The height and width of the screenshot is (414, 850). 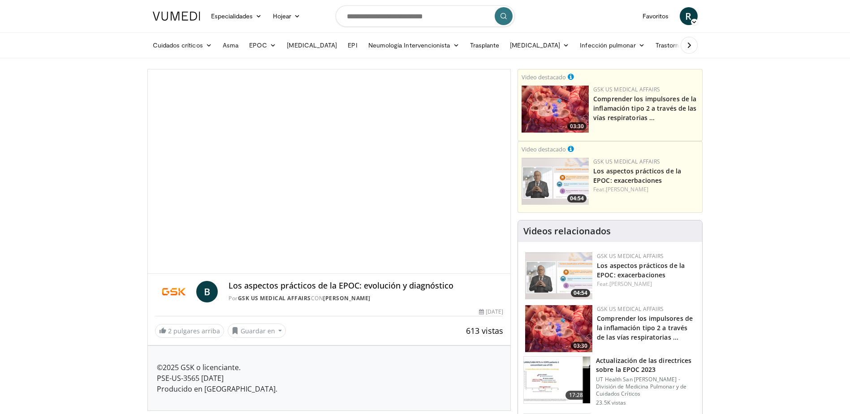 What do you see at coordinates (177, 16) in the screenshot?
I see `img: Logotipo de VuMedi` at bounding box center [177, 16].